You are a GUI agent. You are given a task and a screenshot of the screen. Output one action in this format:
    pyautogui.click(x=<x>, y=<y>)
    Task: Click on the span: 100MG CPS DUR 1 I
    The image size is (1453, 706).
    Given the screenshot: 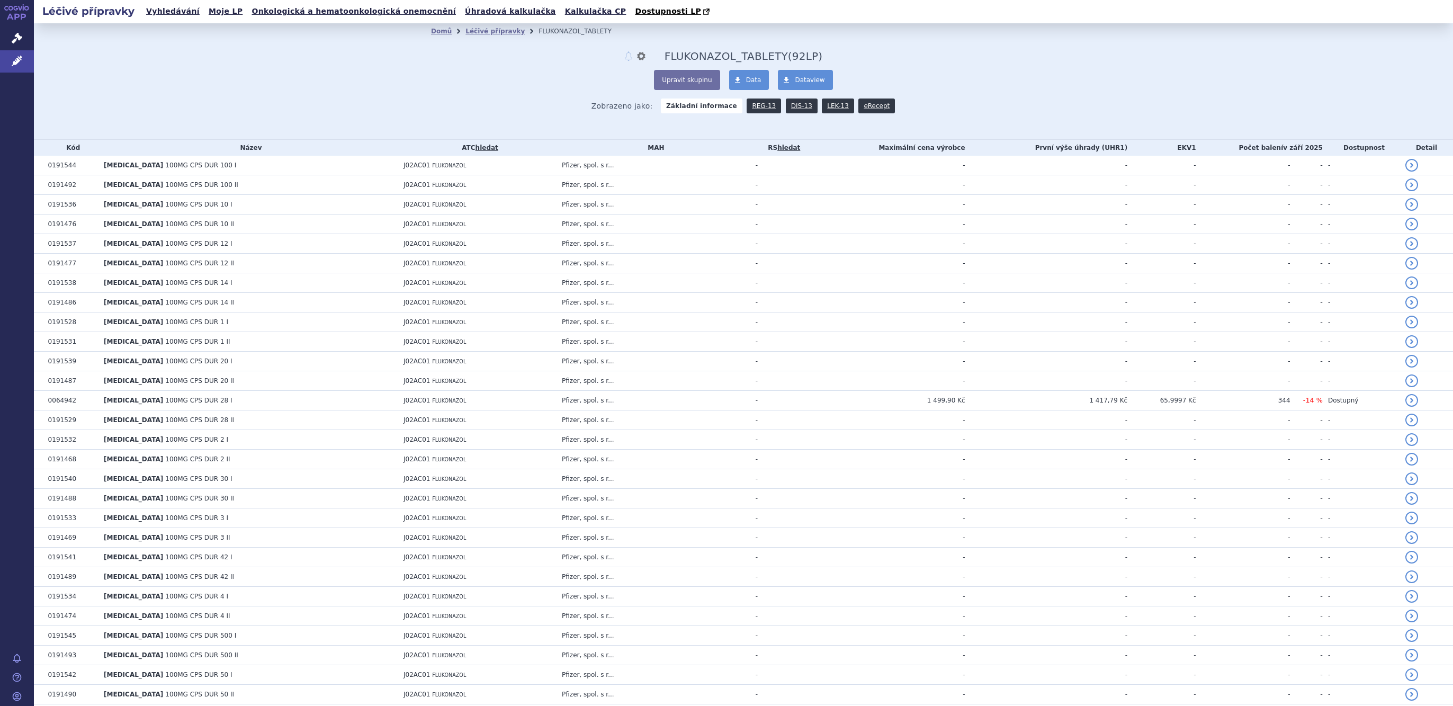 What is the action you would take?
    pyautogui.click(x=196, y=322)
    